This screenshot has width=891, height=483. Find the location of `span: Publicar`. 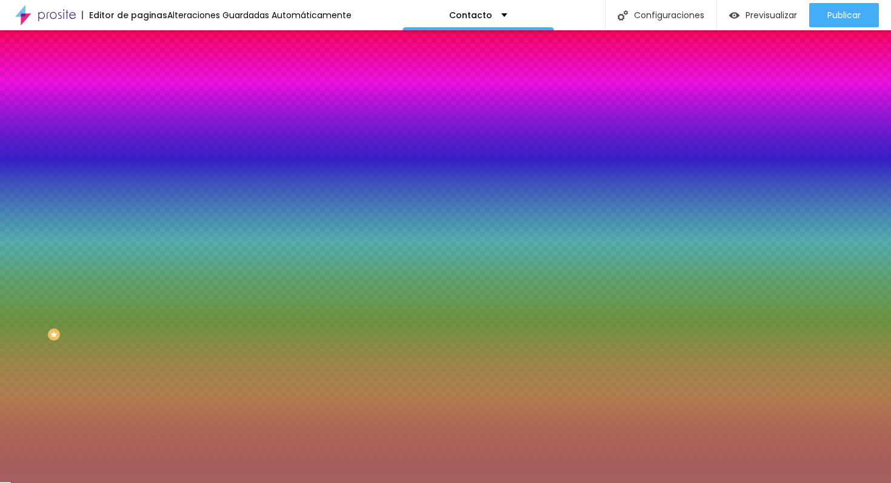

span: Publicar is located at coordinates (843, 15).